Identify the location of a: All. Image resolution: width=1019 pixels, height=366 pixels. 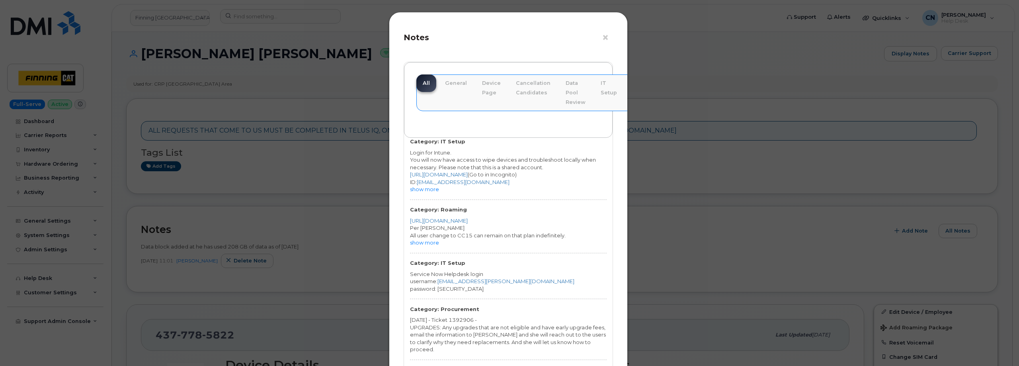
(426, 83).